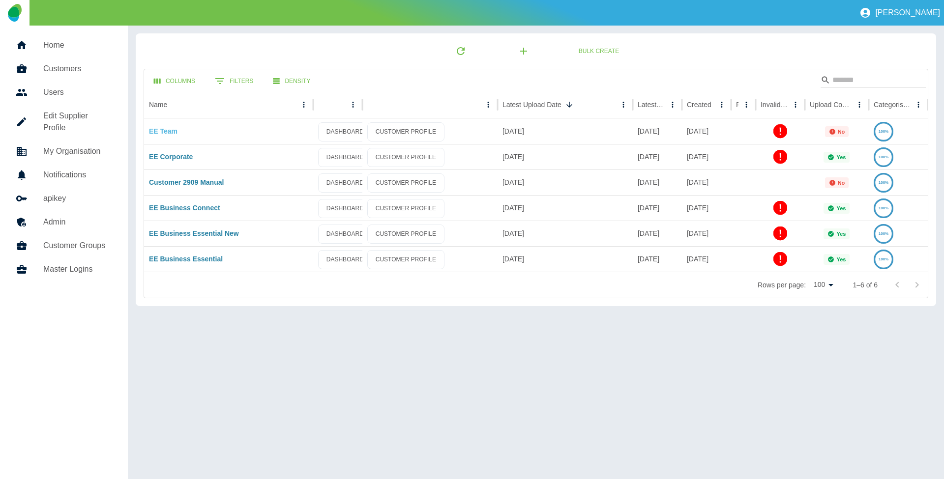  I want to click on div: 08 Oct 2024, so click(565, 157).